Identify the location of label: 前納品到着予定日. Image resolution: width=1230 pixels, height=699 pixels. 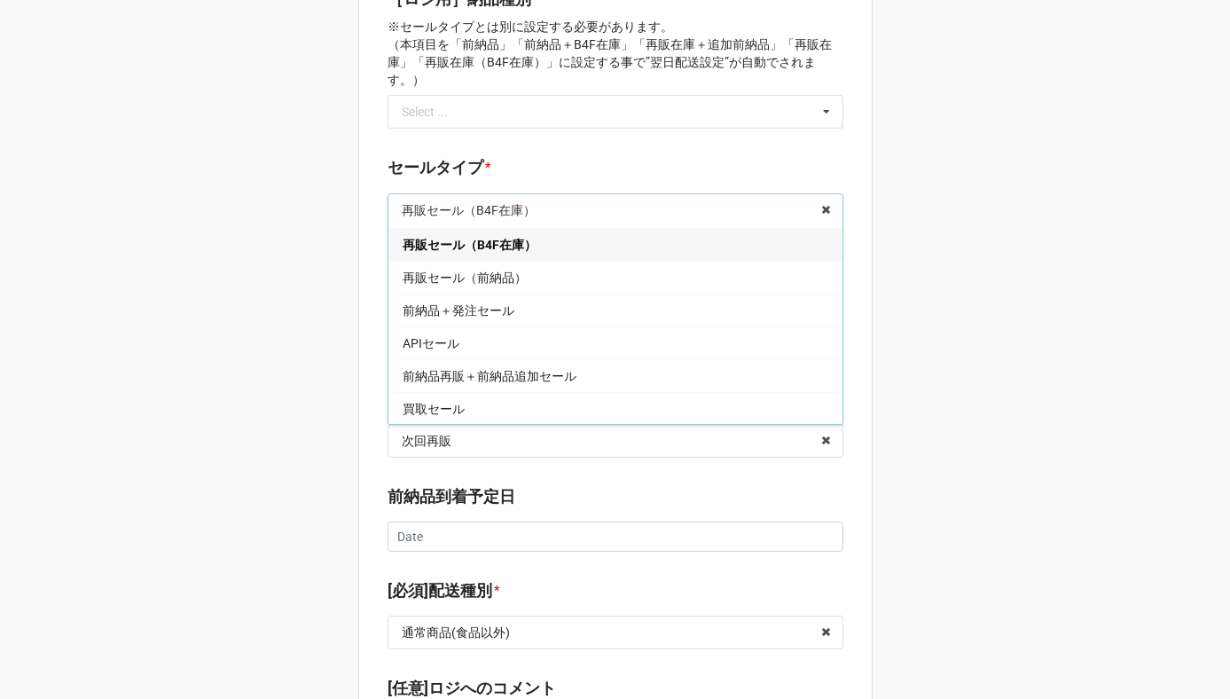
(451, 497).